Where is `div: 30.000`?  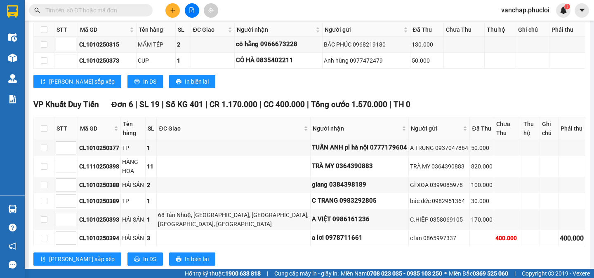 div: 30.000 is located at coordinates (482, 201).